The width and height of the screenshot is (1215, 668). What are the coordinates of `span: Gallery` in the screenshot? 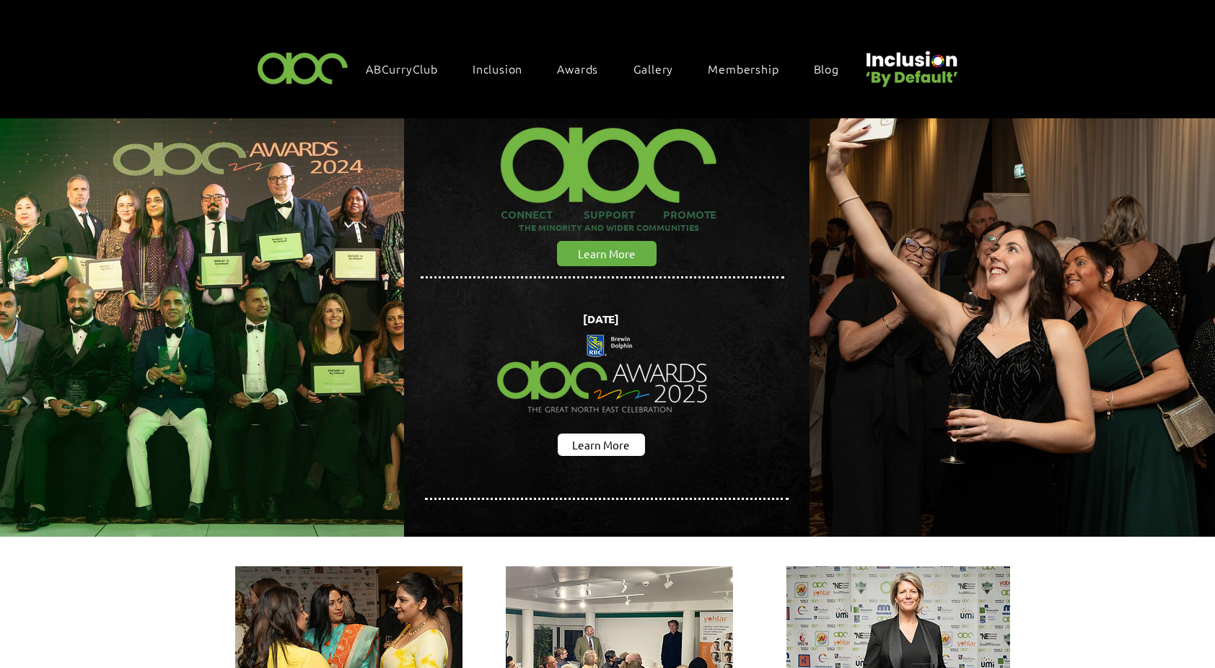 It's located at (654, 69).